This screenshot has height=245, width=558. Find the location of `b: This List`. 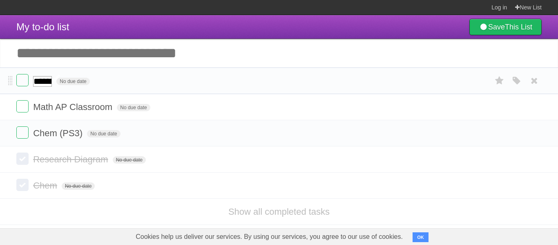

b: This List is located at coordinates (518, 27).